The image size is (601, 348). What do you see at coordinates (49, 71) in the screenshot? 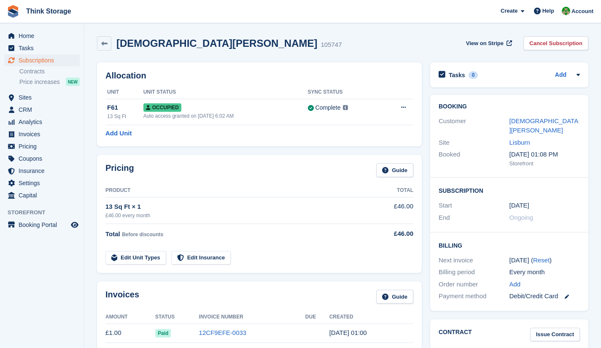
I see `a: Contracts` at bounding box center [49, 71].